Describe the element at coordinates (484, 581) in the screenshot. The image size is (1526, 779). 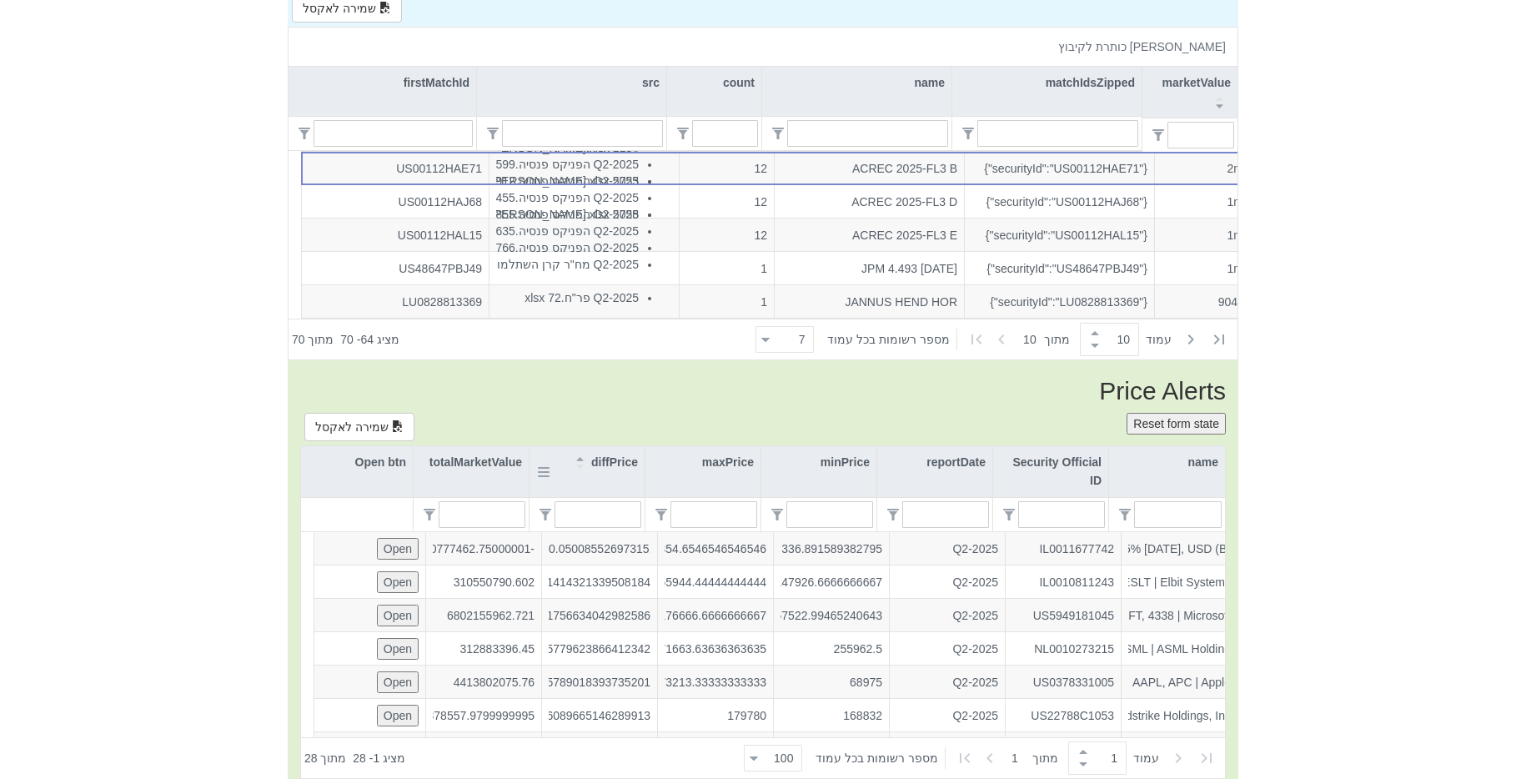
I see `div: 310550790.602` at that location.